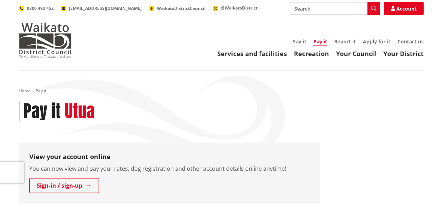 The width and height of the screenshot is (442, 206). What do you see at coordinates (169, 169) in the screenshot?
I see `p: You can now view and pay your rates, dog registration and other account details online anytime!` at bounding box center [169, 169].